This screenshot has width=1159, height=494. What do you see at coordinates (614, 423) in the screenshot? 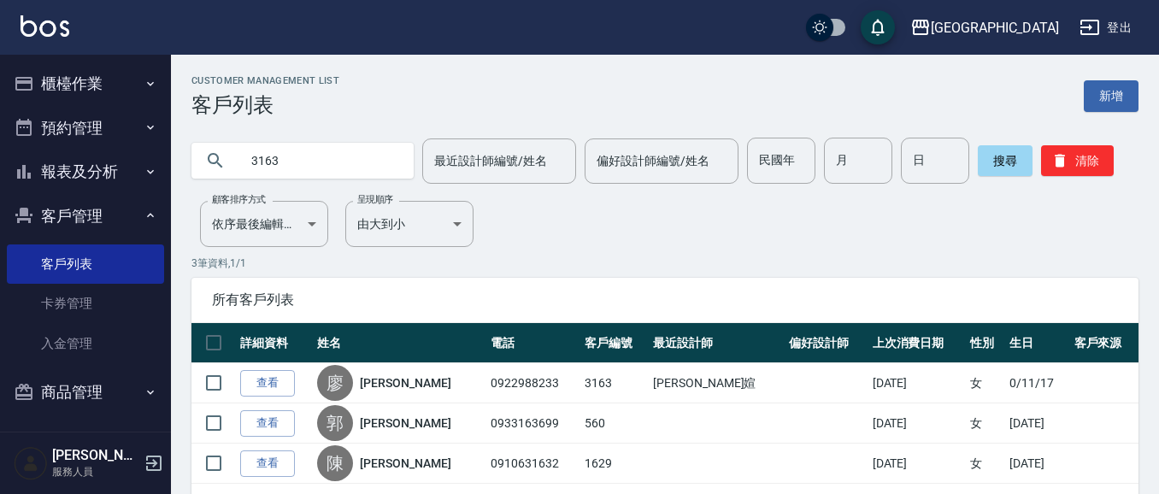
I see `td: 560` at bounding box center [614, 423].